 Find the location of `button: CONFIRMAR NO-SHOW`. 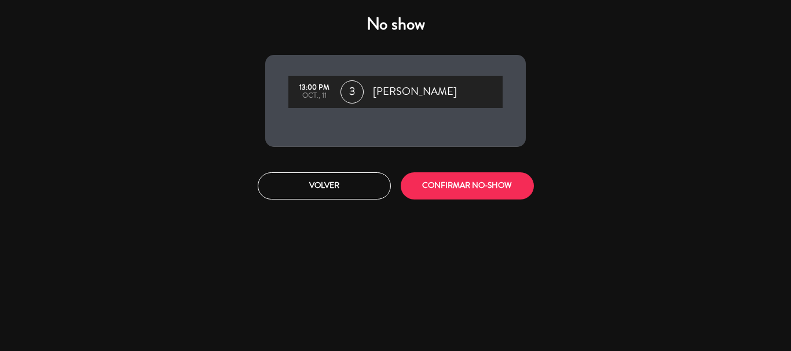

button: CONFIRMAR NO-SHOW is located at coordinates (467, 186).